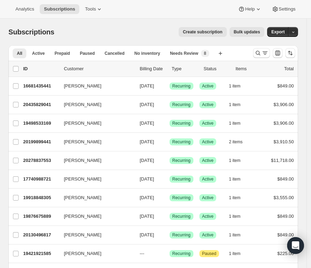  I want to click on span: Settings, so click(287, 9).